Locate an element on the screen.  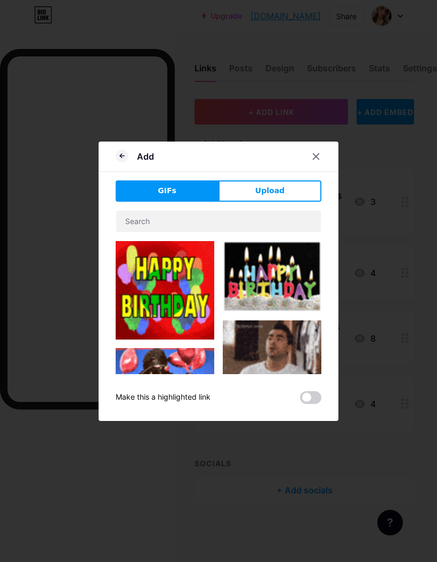
button: GIFs is located at coordinates (167, 191).